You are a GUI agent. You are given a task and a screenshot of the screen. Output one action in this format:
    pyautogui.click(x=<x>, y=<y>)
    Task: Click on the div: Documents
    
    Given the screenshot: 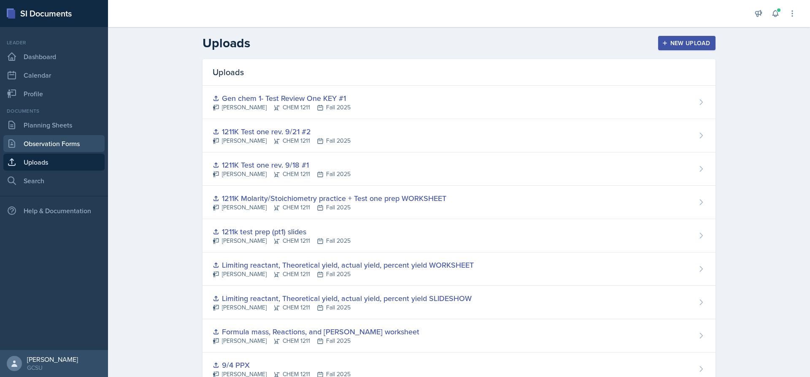 What is the action you would take?
    pyautogui.click(x=54, y=111)
    